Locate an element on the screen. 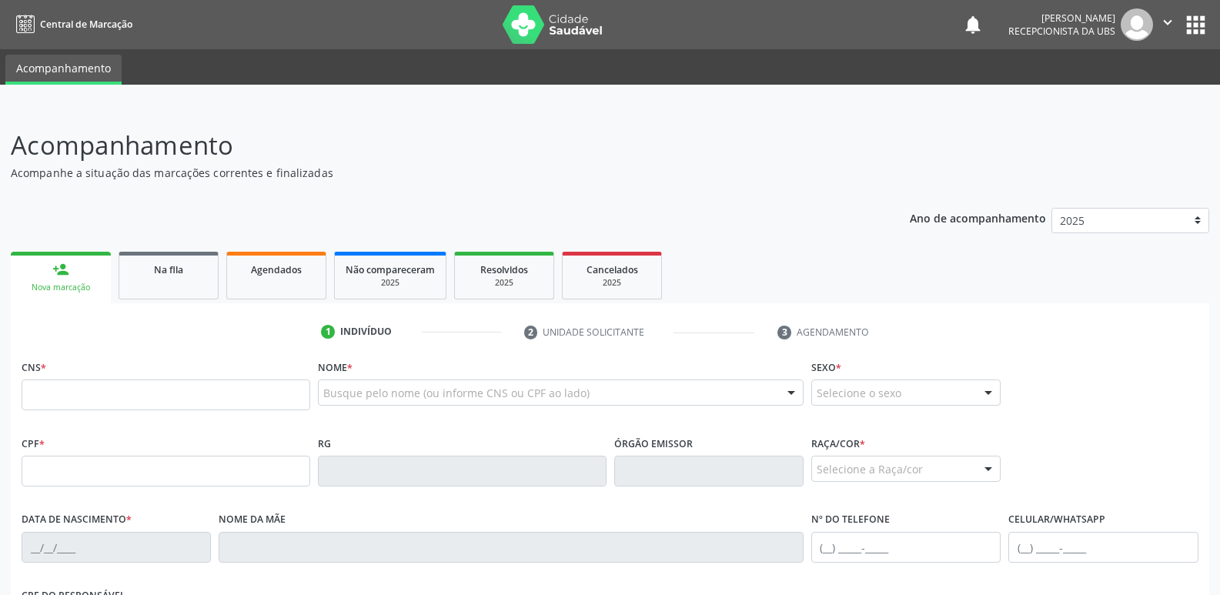  span: Cancelados is located at coordinates (612, 269).